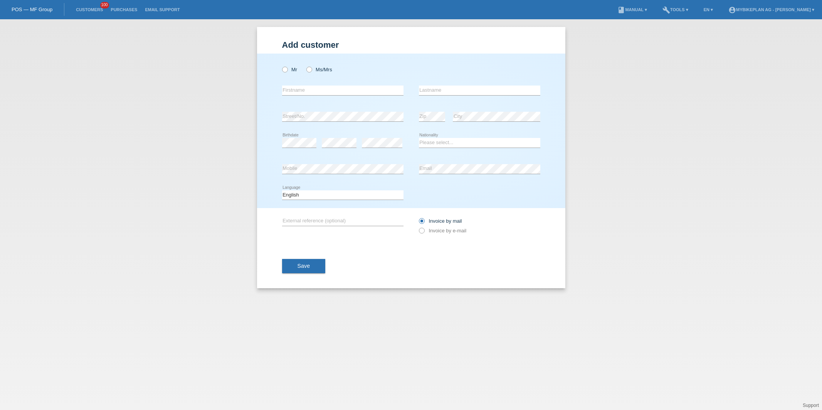  Describe the element at coordinates (621, 10) in the screenshot. I see `i: book` at that location.